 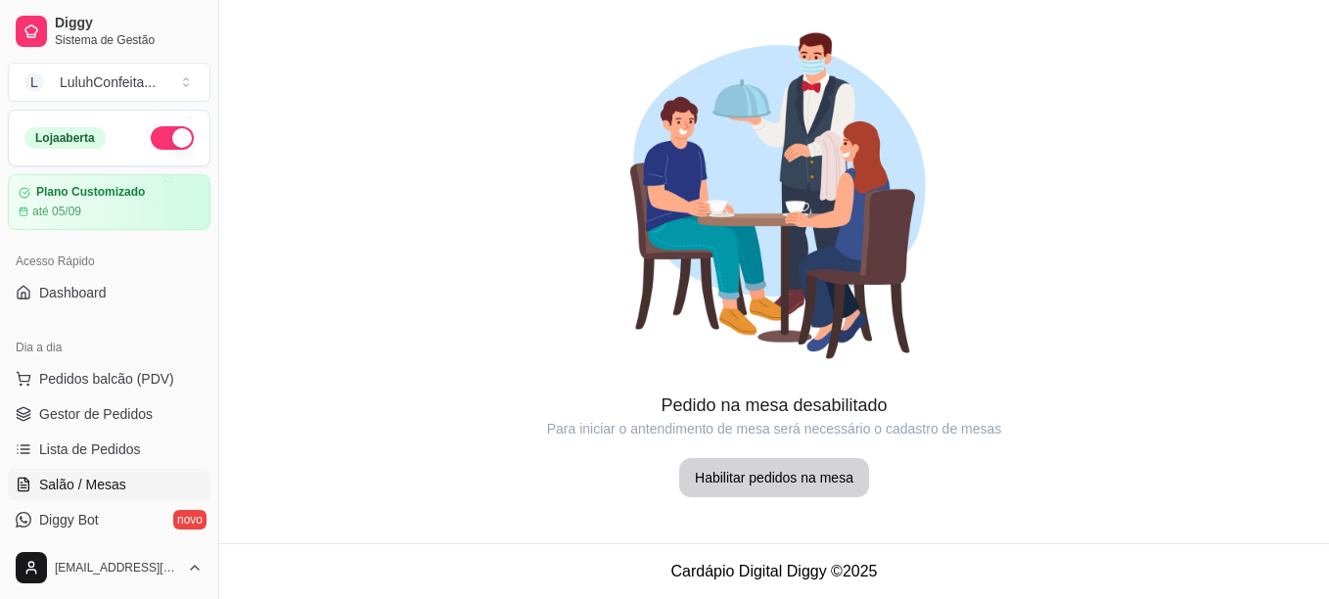 What do you see at coordinates (109, 520) in the screenshot?
I see `a: Diggy Botnovo` at bounding box center [109, 520].